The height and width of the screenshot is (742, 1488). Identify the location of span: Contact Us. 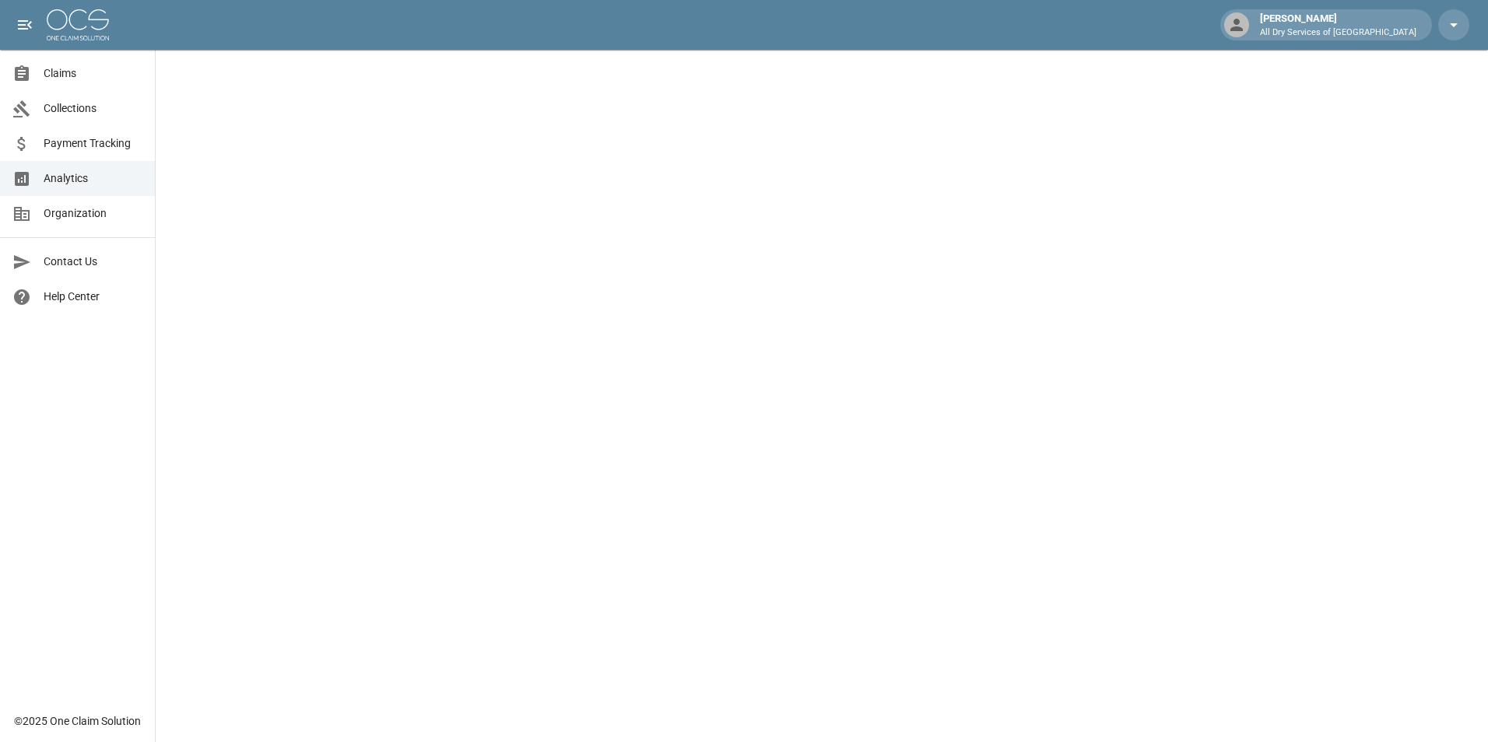
(93, 262).